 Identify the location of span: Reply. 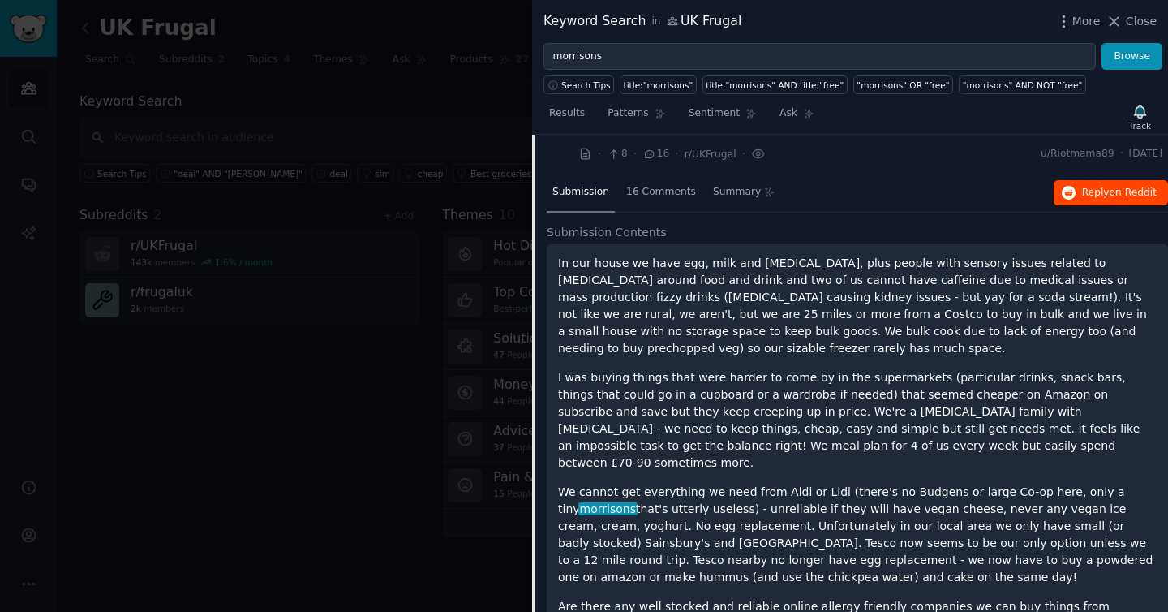
(1119, 193).